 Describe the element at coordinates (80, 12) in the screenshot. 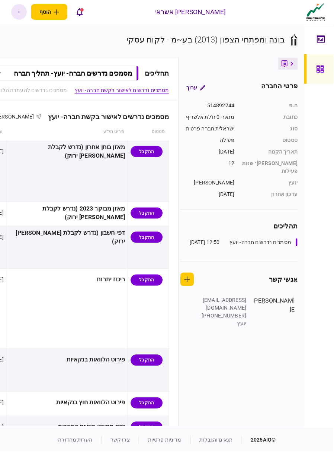

I see `button: פתח רשימת התראות` at that location.